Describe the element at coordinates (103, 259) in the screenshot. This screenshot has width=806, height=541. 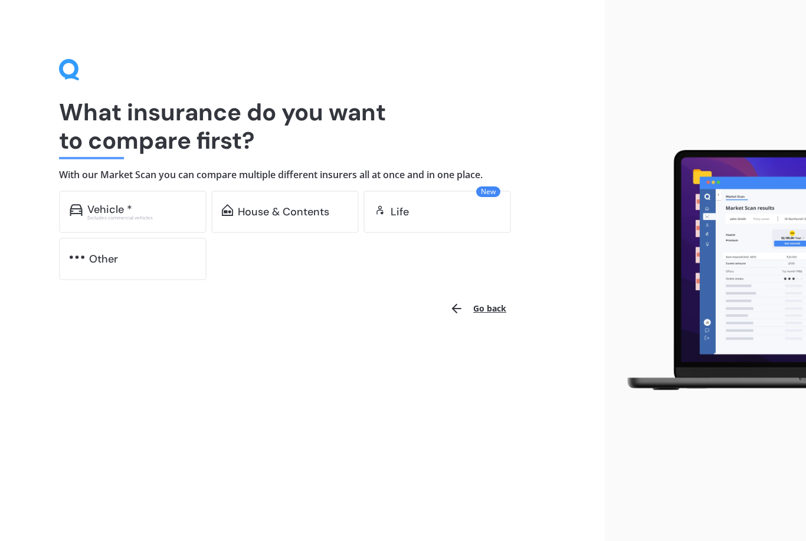
I see `div: Other` at that location.